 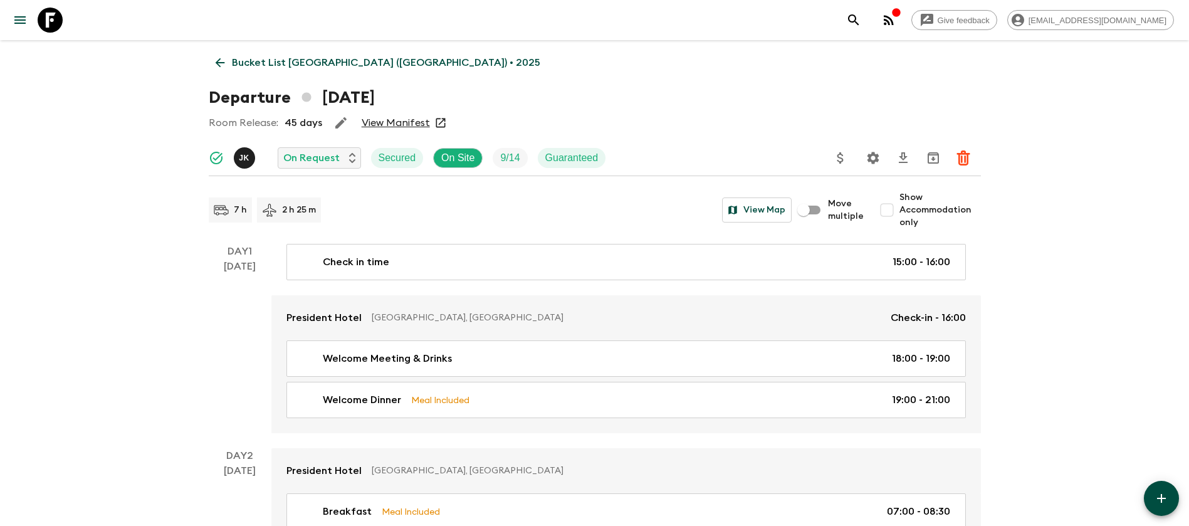 I want to click on p: 7 h, so click(x=240, y=210).